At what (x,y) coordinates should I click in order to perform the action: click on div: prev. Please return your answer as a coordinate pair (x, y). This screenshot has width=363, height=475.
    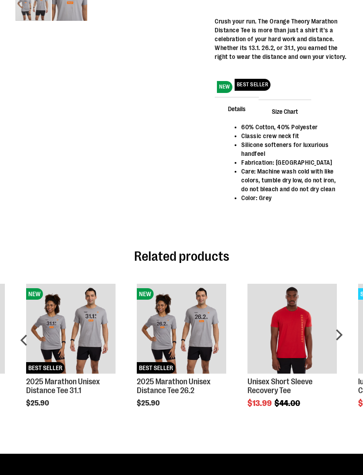
    Looking at the image, I should click on (24, 343).